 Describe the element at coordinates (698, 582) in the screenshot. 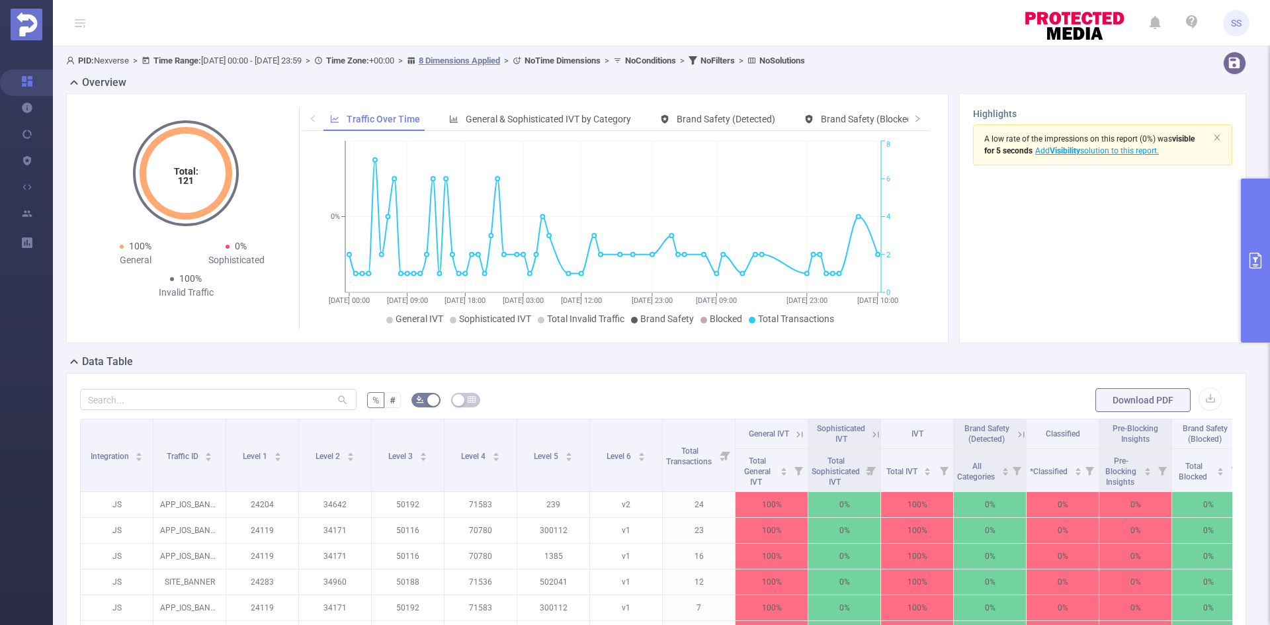

I see `p: 12` at that location.